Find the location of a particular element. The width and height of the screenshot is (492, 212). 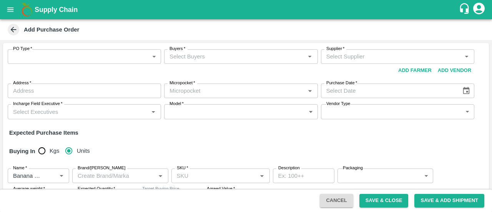

b: Supply Chain is located at coordinates (56, 10).